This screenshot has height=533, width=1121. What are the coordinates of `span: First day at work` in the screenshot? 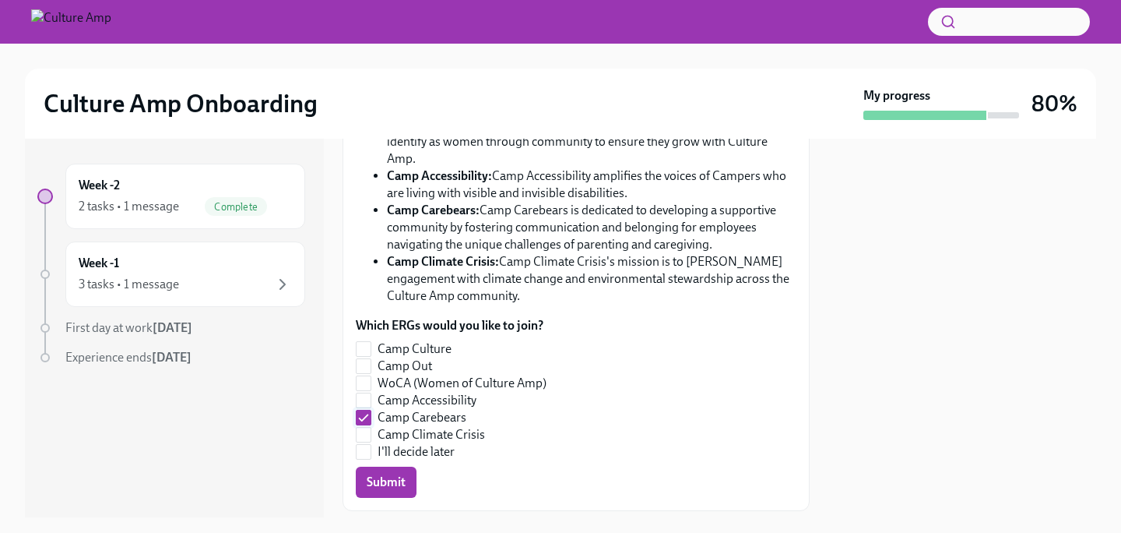 It's located at (129, 327).